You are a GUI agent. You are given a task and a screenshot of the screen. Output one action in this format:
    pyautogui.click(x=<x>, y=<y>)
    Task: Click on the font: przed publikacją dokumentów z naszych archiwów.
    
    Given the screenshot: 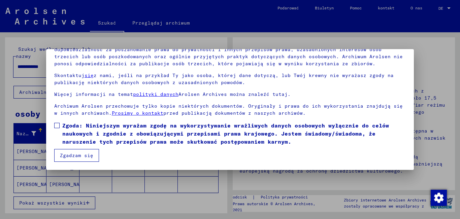 What is the action you would take?
    pyautogui.click(x=235, y=113)
    